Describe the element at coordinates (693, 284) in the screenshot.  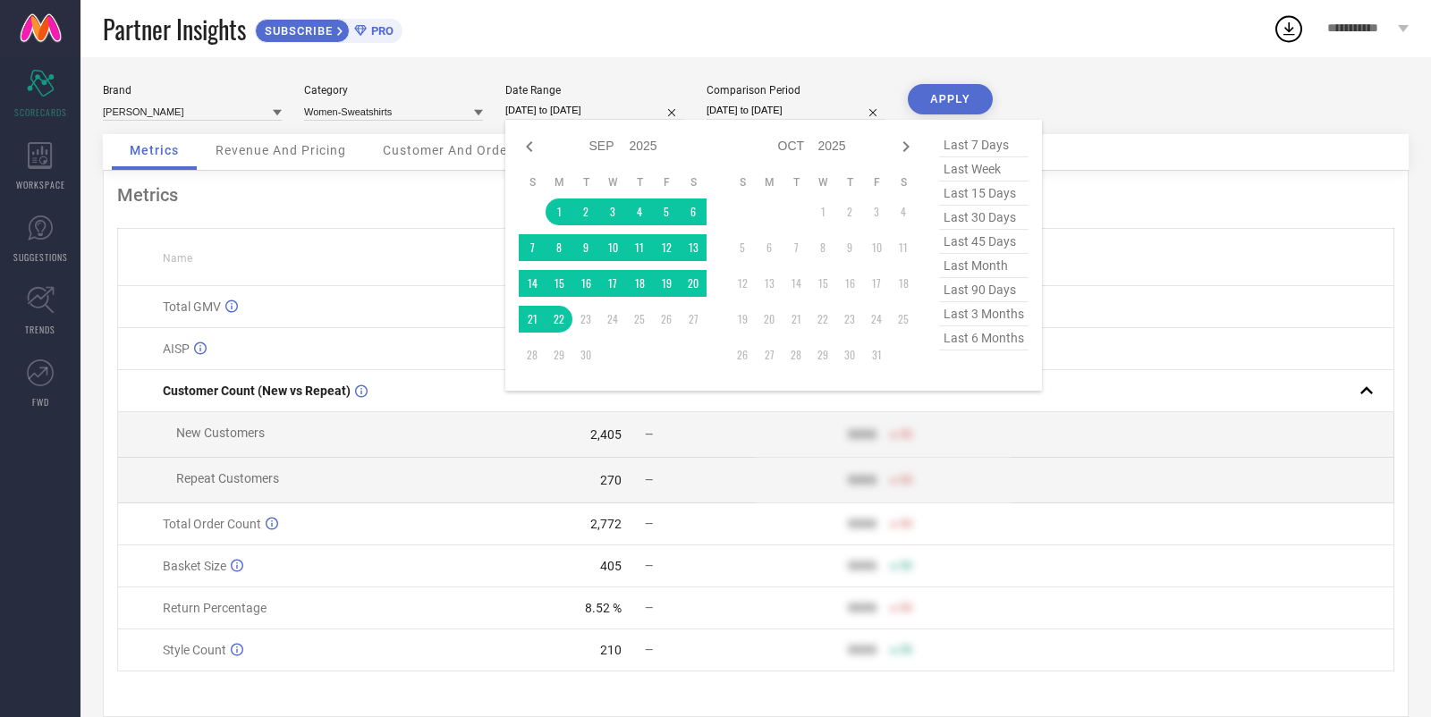
I see `td: Sat Sep 20 2025` at that location.